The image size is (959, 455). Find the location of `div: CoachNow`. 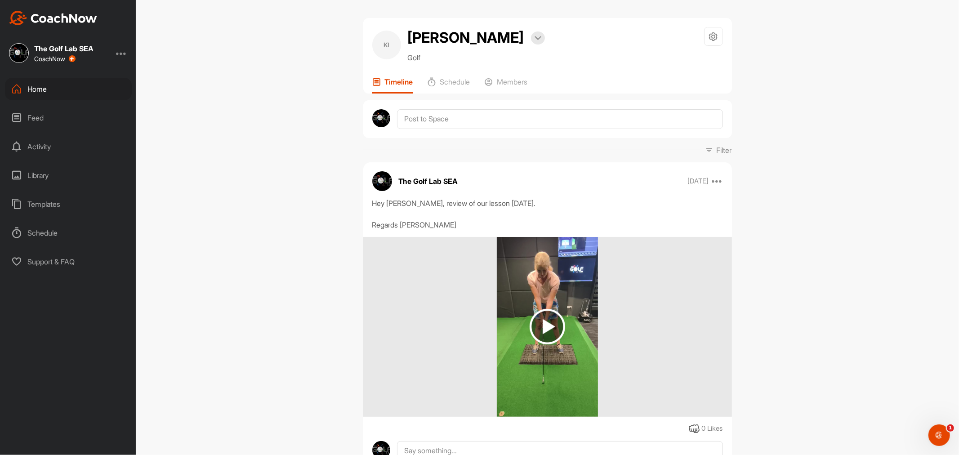

div: CoachNow is located at coordinates (55, 59).